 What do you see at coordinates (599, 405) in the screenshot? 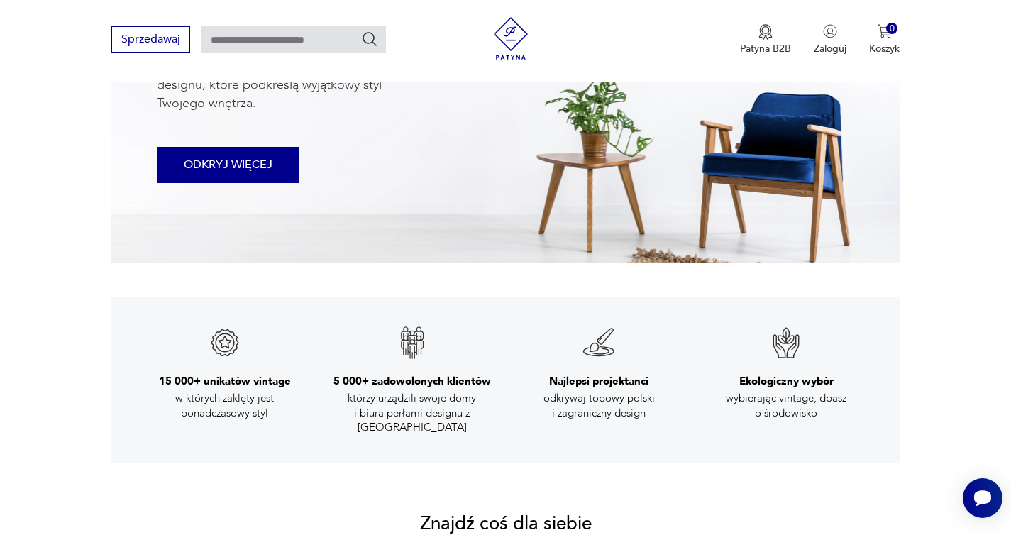
I see `p: odkrywaj topowy polski i zagraniczny design` at bounding box center [599, 405].